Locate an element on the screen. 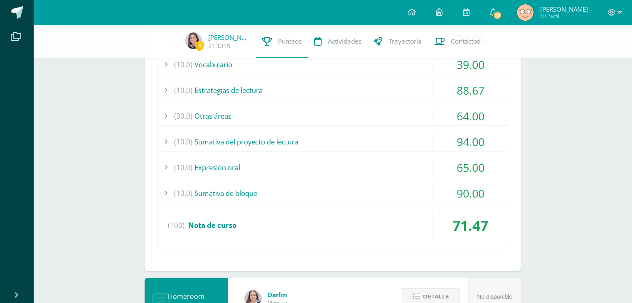 Image resolution: width=632 pixels, height=303 pixels. div: Estrategias de lectura is located at coordinates (332, 90).